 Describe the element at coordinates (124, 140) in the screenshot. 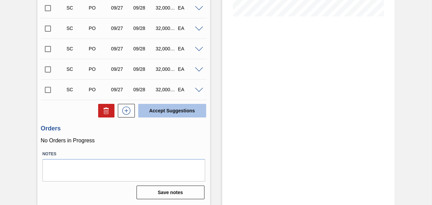

I see `p: No Orders in Progress` at that location.